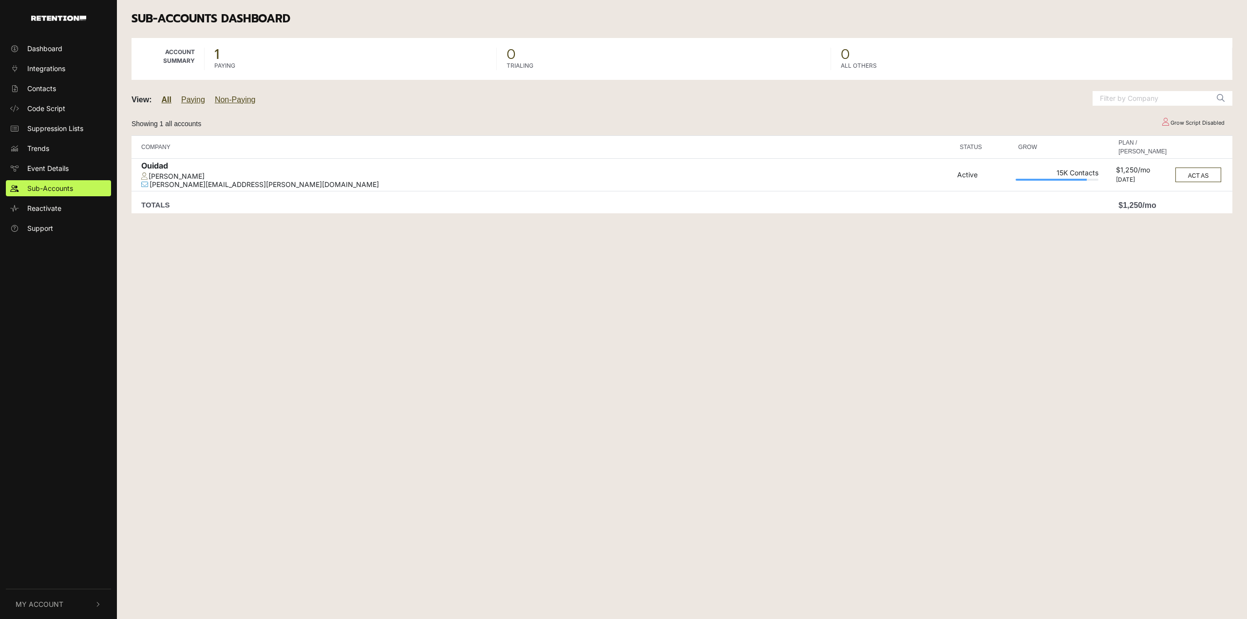 This screenshot has height=619, width=1247. I want to click on th: COMPANY, so click(543, 147).